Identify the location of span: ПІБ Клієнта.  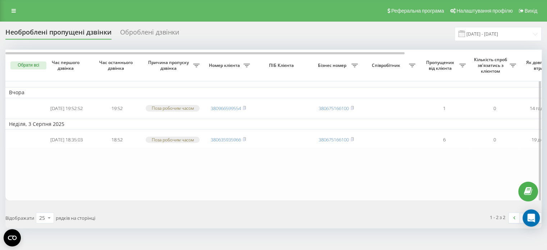
(282, 65).